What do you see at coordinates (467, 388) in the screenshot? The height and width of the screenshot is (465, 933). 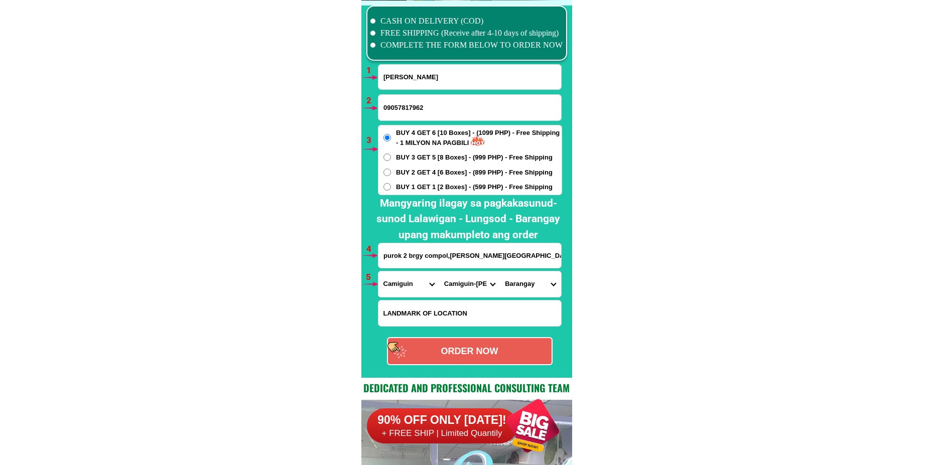 I see `h2: Dedicated and professional consulting team` at bounding box center [467, 388].